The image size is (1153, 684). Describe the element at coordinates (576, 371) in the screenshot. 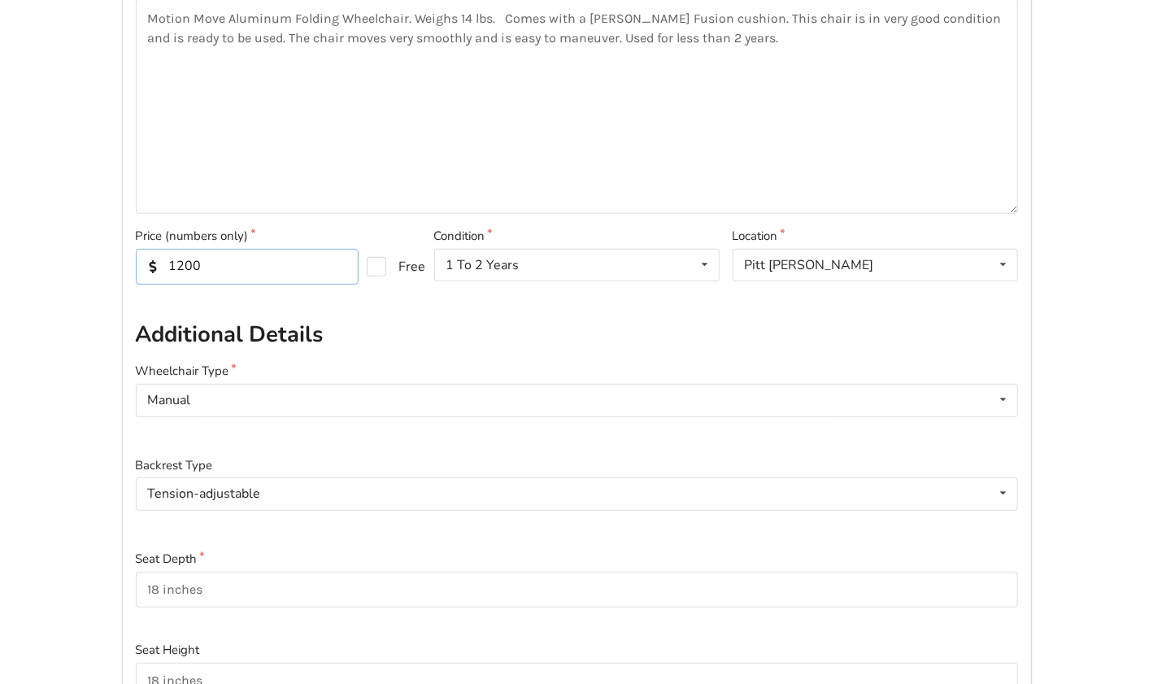

I see `label: Wheelchair Type` at that location.